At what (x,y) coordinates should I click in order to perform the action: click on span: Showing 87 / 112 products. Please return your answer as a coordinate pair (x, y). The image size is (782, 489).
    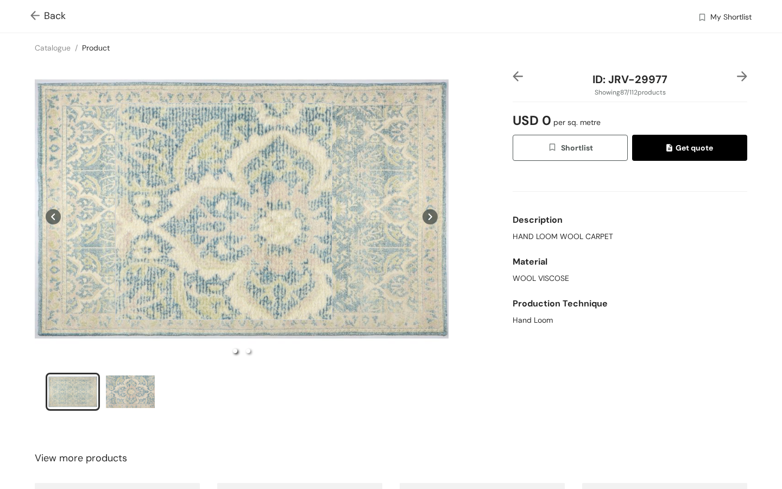
    Looking at the image, I should click on (630, 92).